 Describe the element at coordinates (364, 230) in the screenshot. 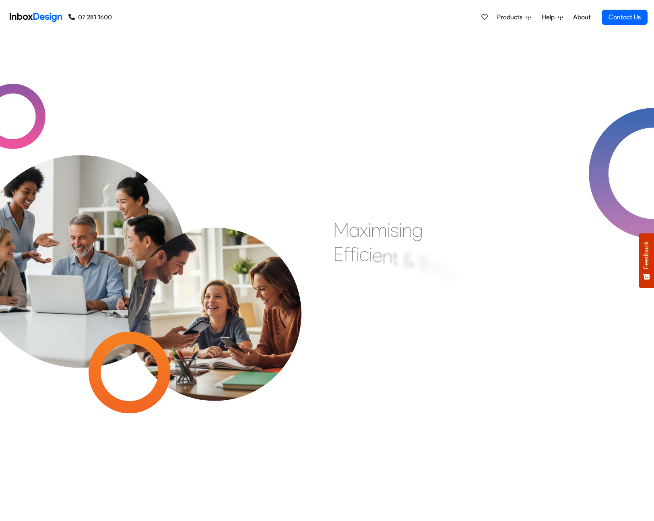

I see `div: x` at that location.